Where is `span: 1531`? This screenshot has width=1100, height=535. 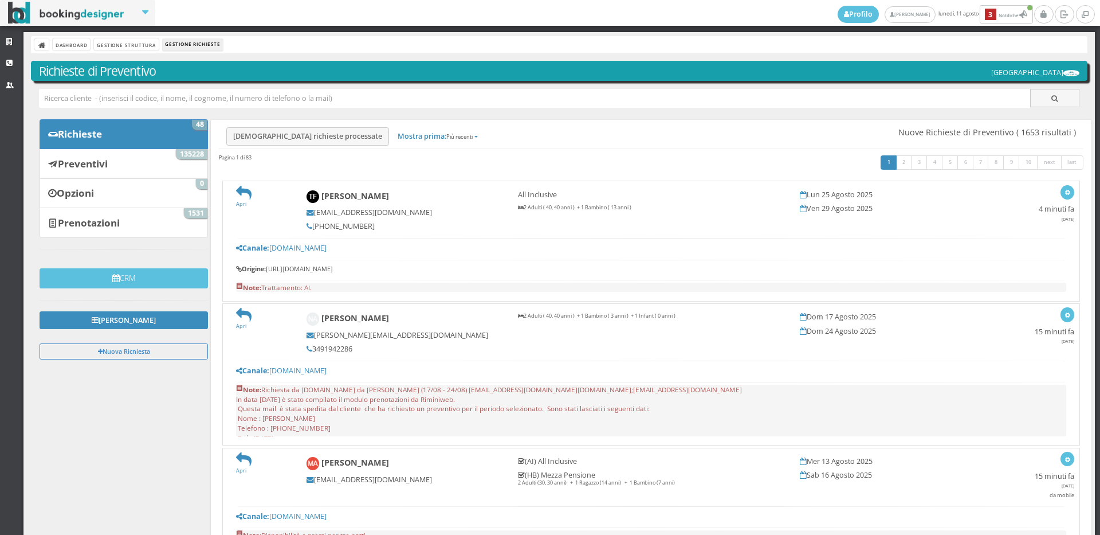 span: 1531 is located at coordinates (195, 213).